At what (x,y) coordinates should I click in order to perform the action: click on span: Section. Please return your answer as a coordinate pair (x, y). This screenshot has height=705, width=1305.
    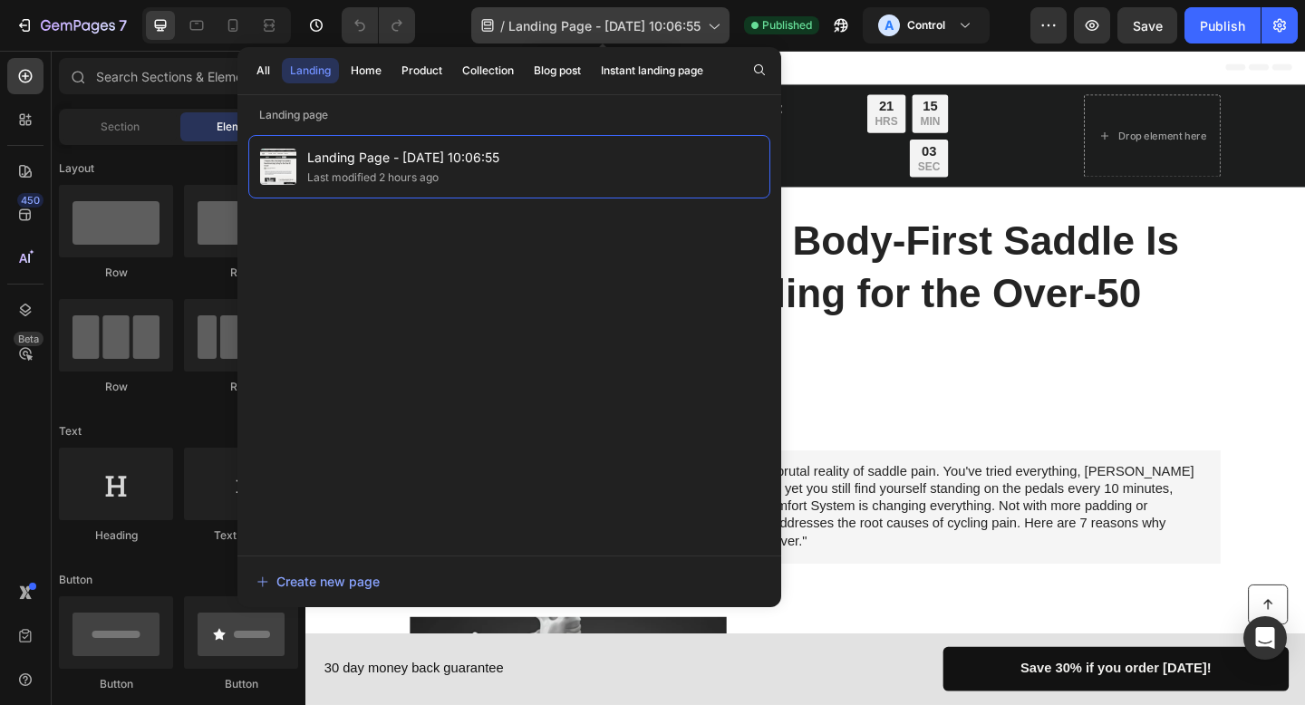
    Looking at the image, I should click on (120, 127).